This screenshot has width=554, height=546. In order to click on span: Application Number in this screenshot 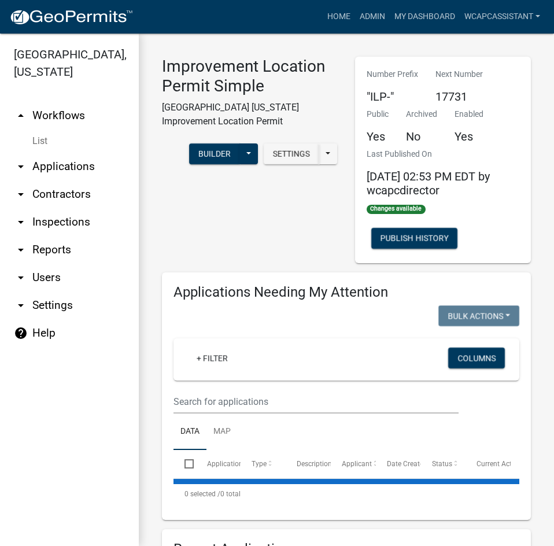, I will do `click(238, 464)`.